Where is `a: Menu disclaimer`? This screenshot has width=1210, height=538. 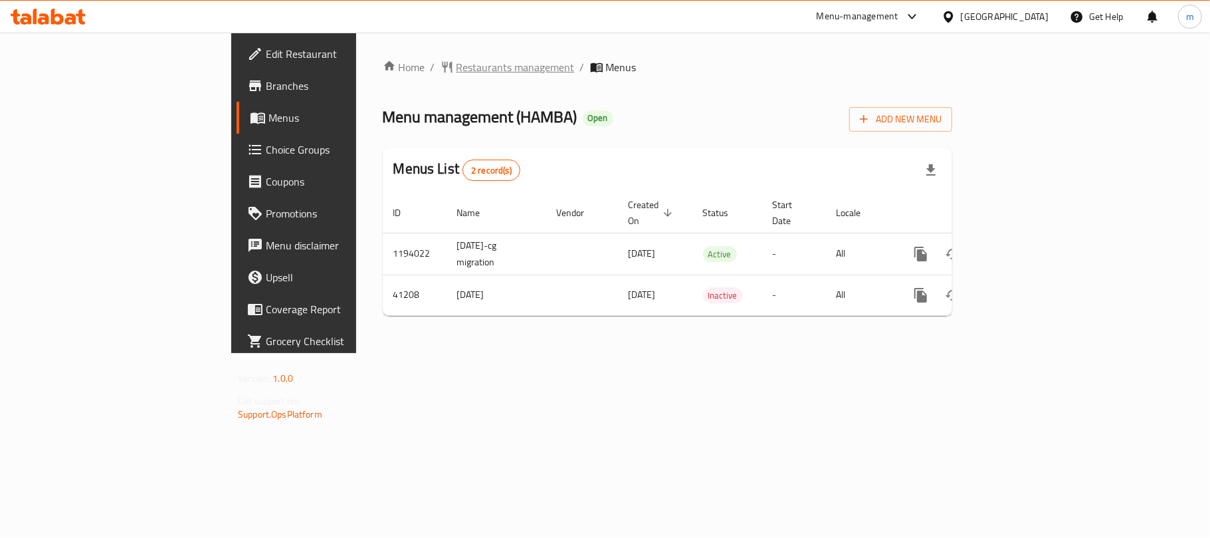 a: Menu disclaimer is located at coordinates (335, 245).